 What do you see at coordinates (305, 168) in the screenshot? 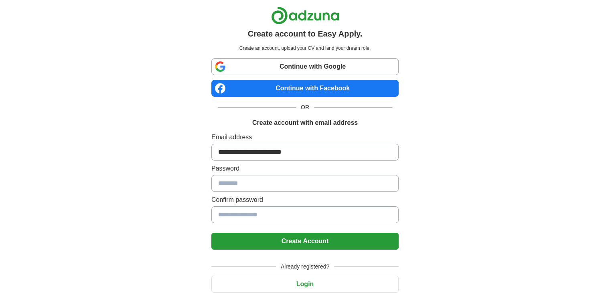
I see `label: Password` at bounding box center [305, 168].